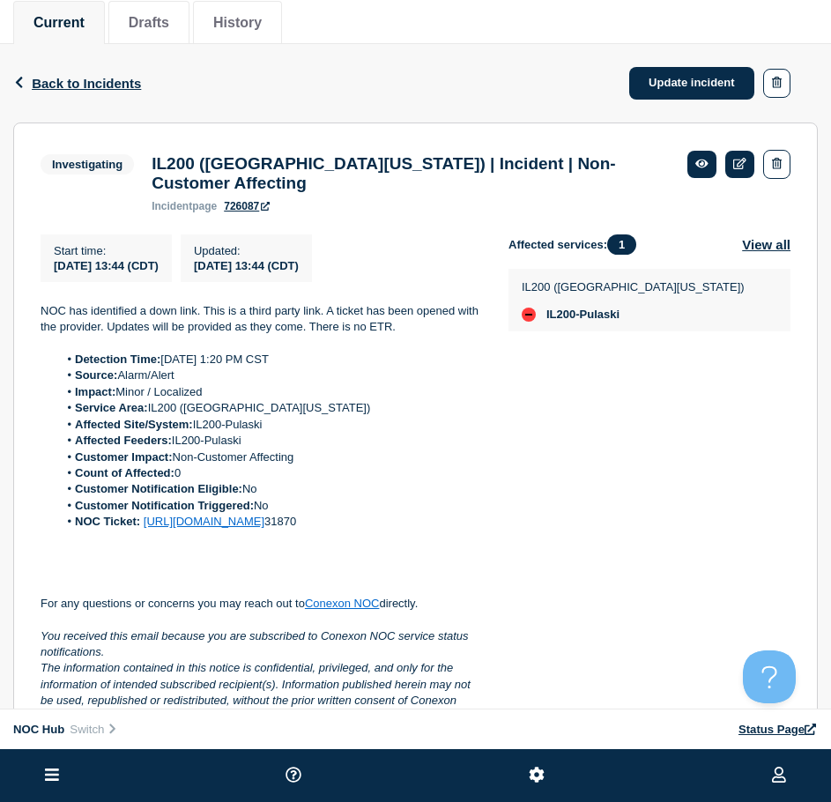 The width and height of the screenshot is (831, 802). What do you see at coordinates (246, 250) in the screenshot?
I see `p: Updated :` at bounding box center [246, 250].